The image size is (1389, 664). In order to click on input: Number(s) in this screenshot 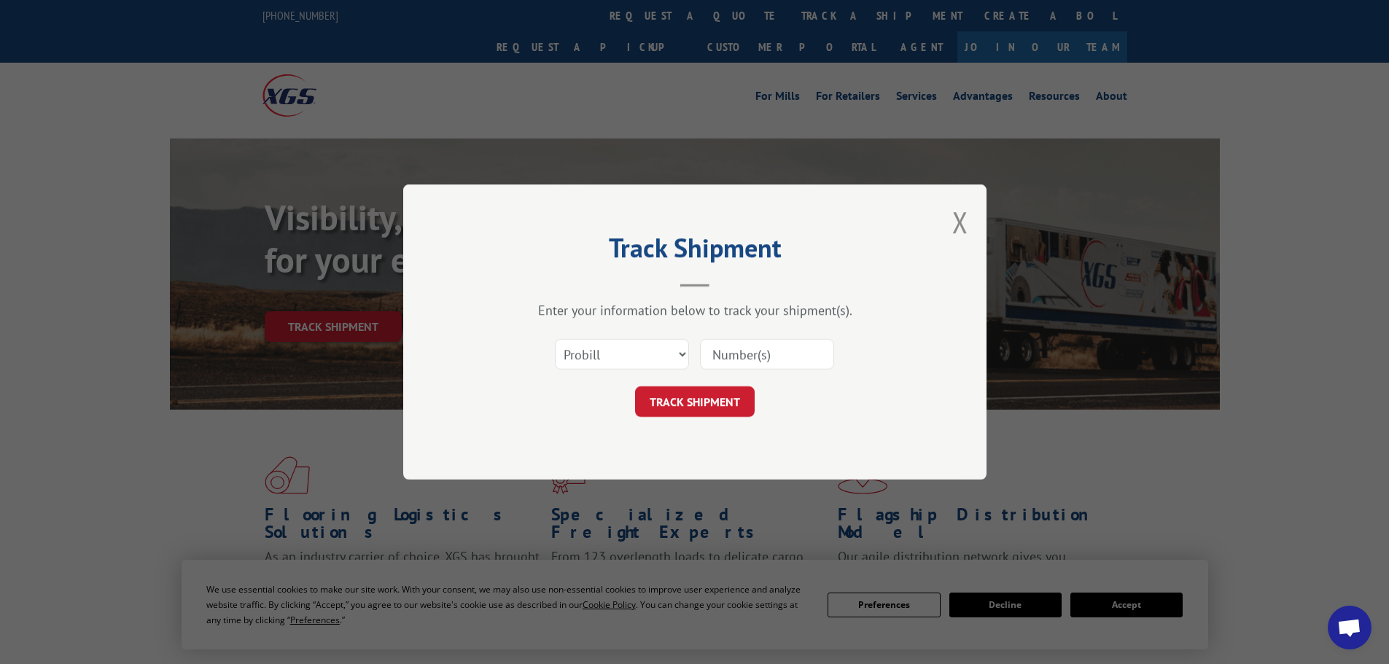, I will do `click(767, 354)`.